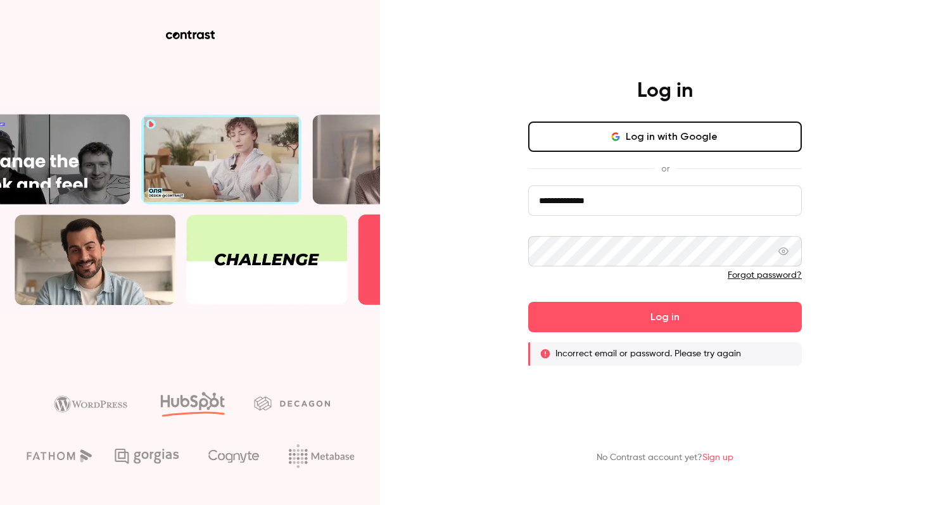  I want to click on button: Log in with Google, so click(665, 137).